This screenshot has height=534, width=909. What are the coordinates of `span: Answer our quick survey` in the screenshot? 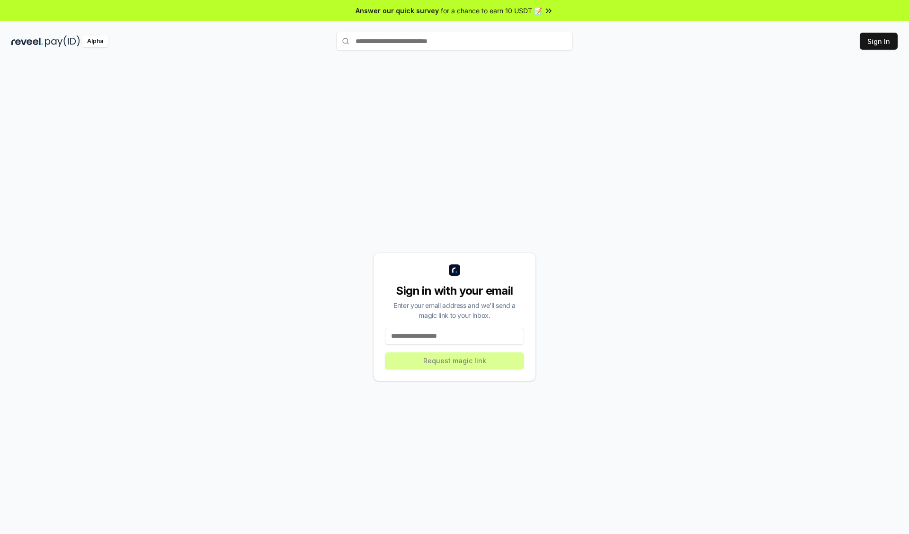 It's located at (397, 10).